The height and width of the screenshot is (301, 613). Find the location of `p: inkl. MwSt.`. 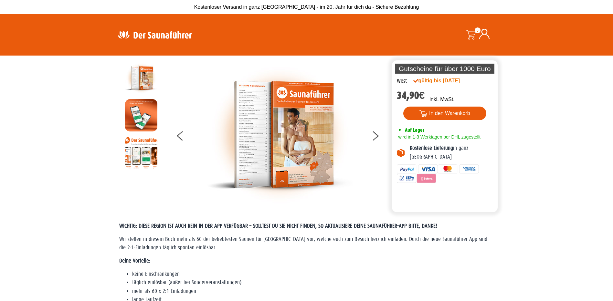

p: inkl. MwSt. is located at coordinates (442, 100).